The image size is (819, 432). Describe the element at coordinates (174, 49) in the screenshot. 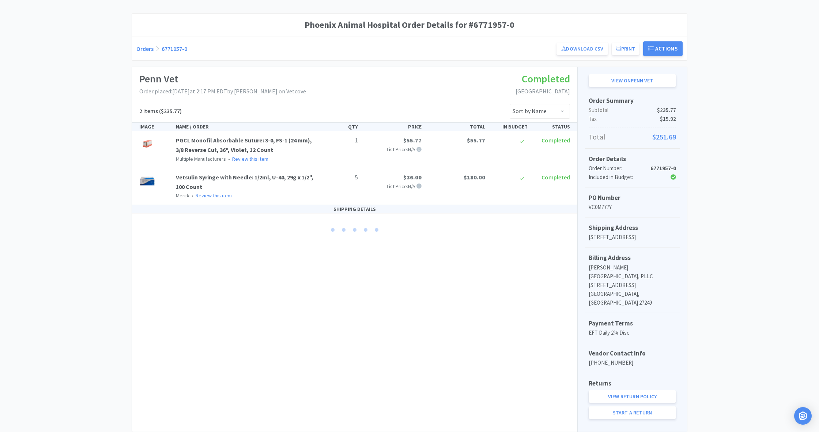

I see `a: 6771957-0` at that location.